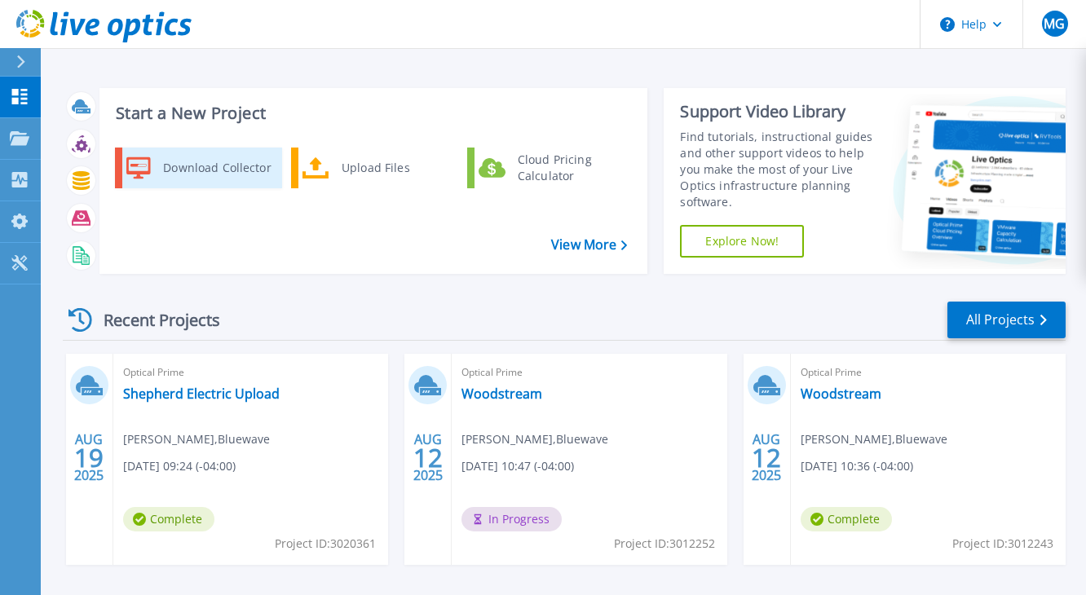  I want to click on div: Cloud Pricing Calculator, so click(570, 168).